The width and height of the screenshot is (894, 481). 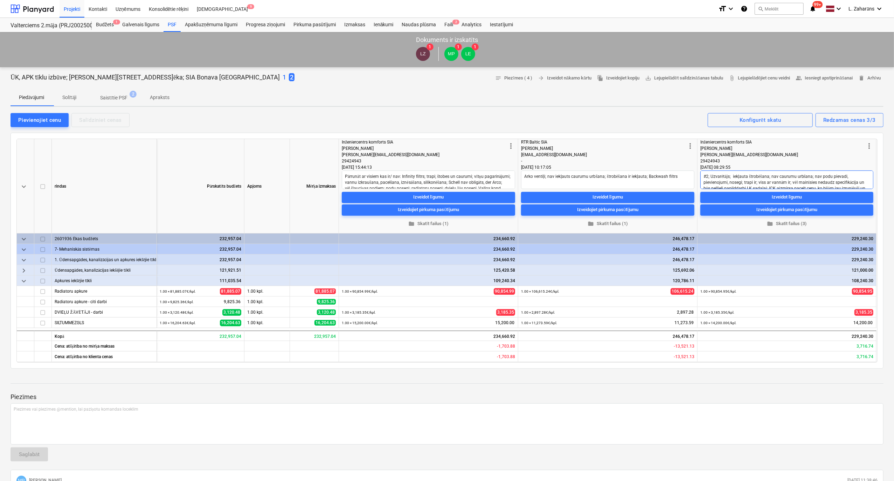 I want to click on div: Lāsma Erharde, so click(x=468, y=54).